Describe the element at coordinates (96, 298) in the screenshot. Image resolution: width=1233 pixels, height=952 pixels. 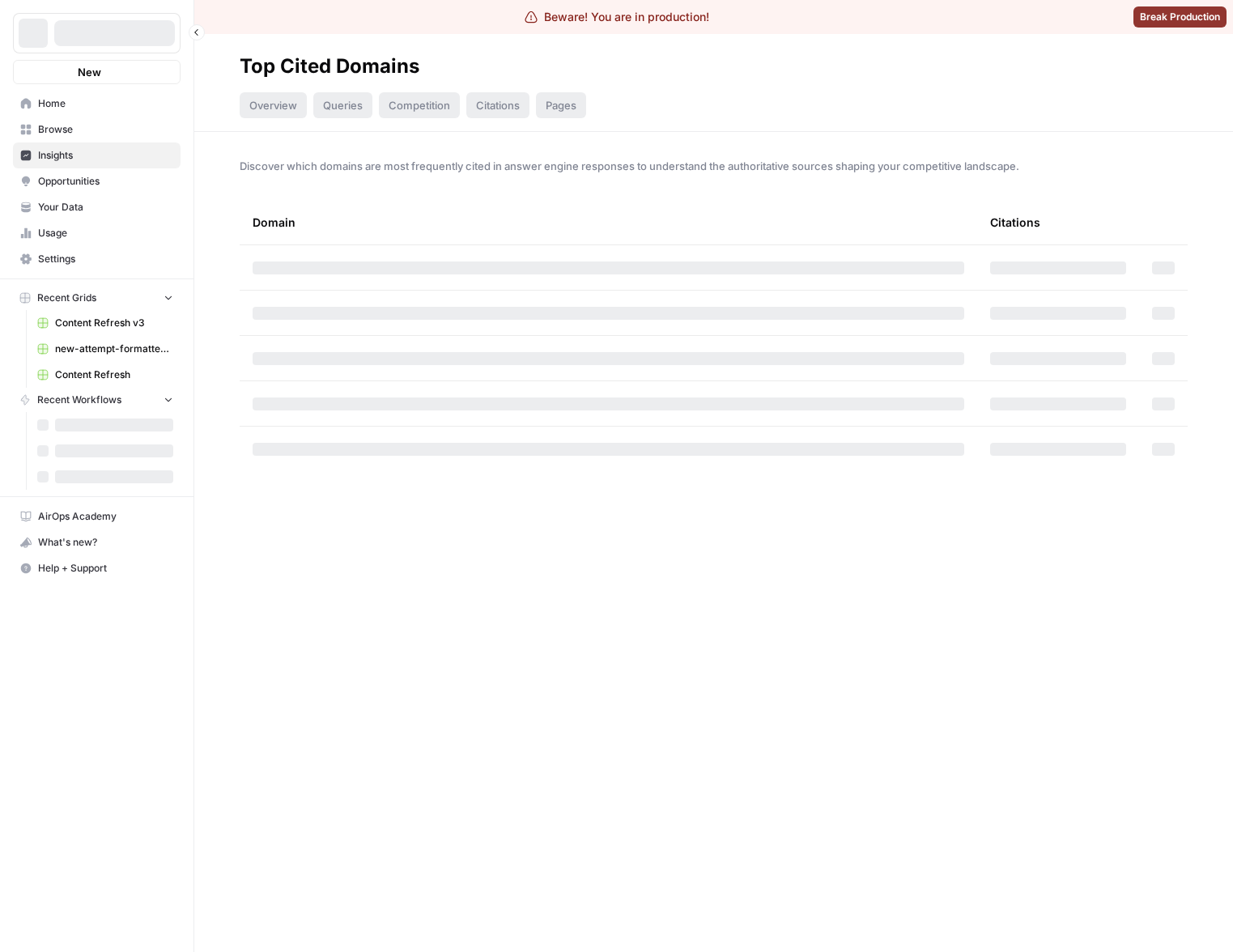
I see `button: Recent Grids` at that location.